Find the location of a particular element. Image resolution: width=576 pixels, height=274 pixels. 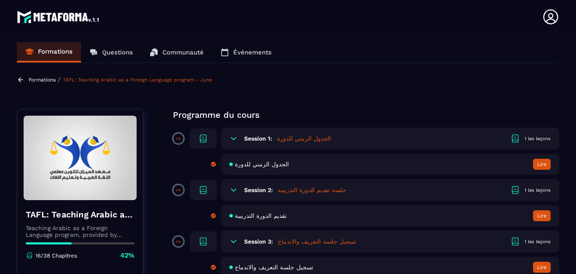

h6: Session 2: is located at coordinates (259, 190).